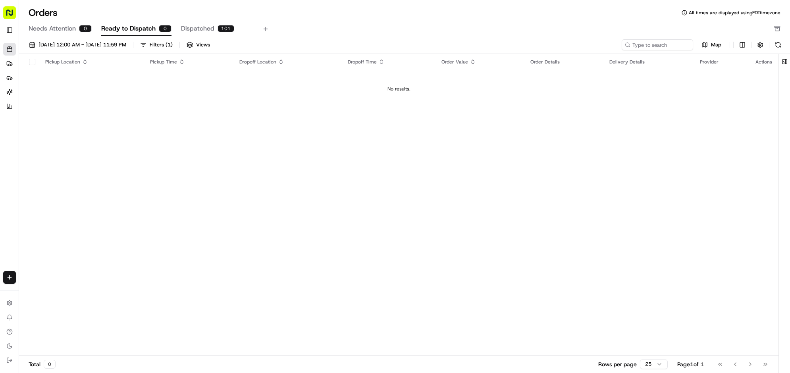  Describe the element at coordinates (778, 45) in the screenshot. I see `button: Refresh` at that location.